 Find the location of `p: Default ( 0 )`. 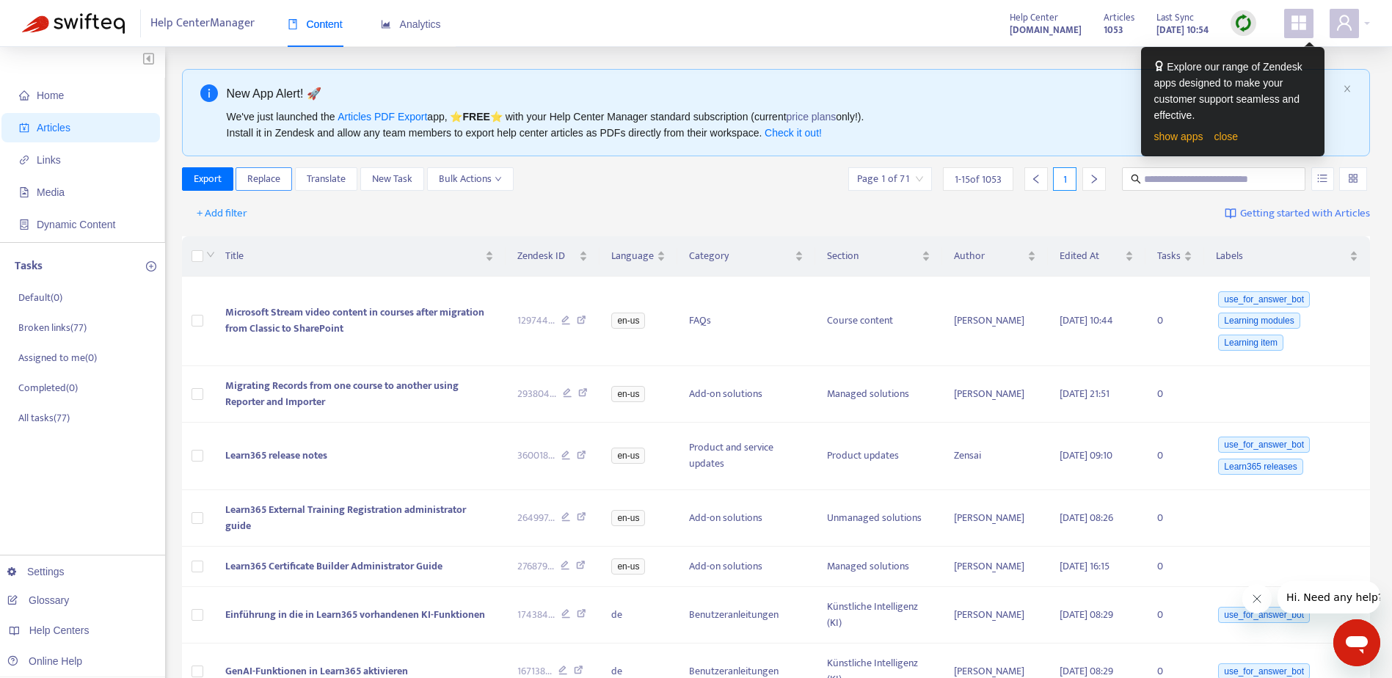

p: Default ( 0 ) is located at coordinates (40, 297).